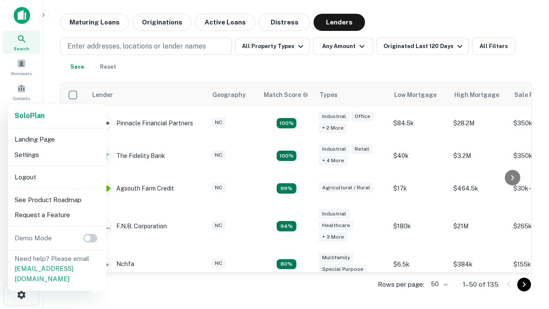 This screenshot has height=309, width=549. I want to click on li: Landing Page, so click(57, 139).